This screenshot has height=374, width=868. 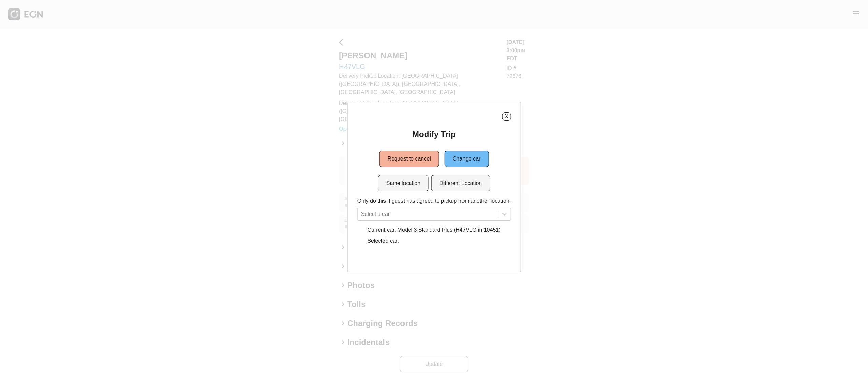 I want to click on button: Change car, so click(x=466, y=159).